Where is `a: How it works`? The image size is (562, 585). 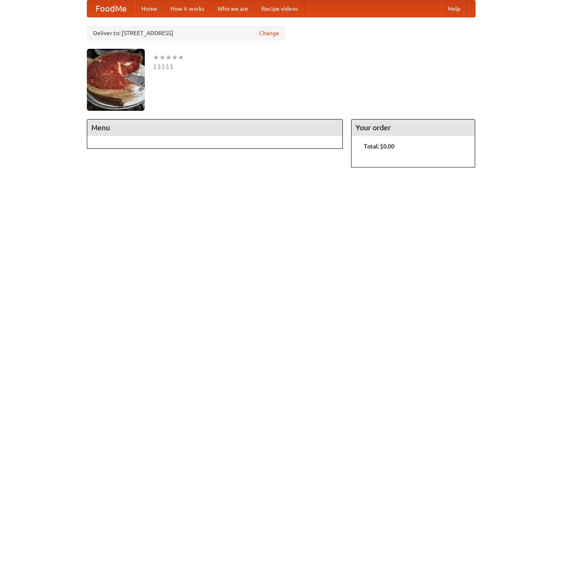 a: How it works is located at coordinates (187, 9).